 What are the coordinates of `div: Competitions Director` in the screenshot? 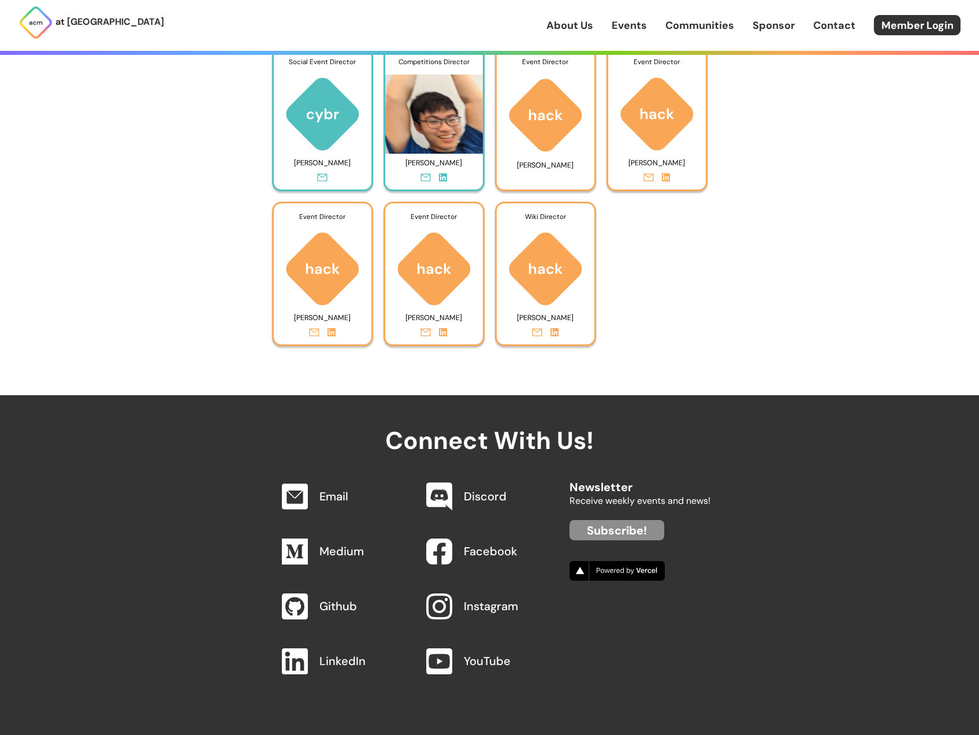 It's located at (434, 62).